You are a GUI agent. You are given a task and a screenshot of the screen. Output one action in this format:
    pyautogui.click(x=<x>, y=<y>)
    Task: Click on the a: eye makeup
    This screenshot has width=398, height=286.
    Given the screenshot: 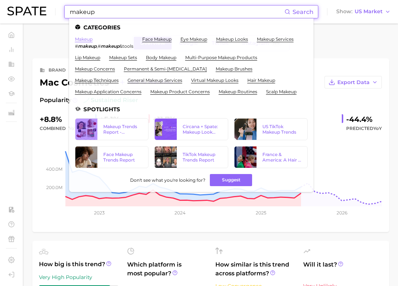 What is the action you would take?
    pyautogui.click(x=194, y=39)
    